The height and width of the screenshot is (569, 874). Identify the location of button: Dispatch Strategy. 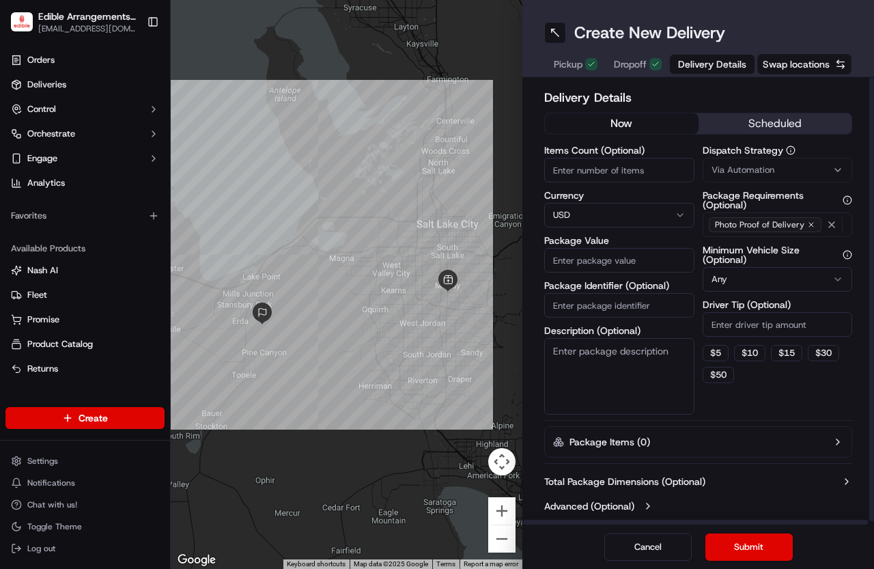
(791, 150).